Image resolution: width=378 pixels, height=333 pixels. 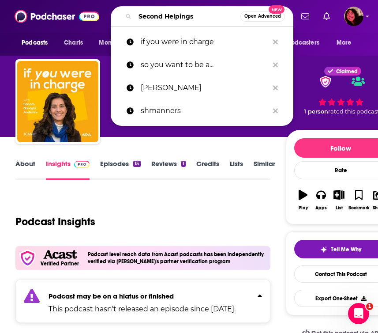 What do you see at coordinates (354, 16) in the screenshot?
I see `button: Show profile menu` at bounding box center [354, 16].